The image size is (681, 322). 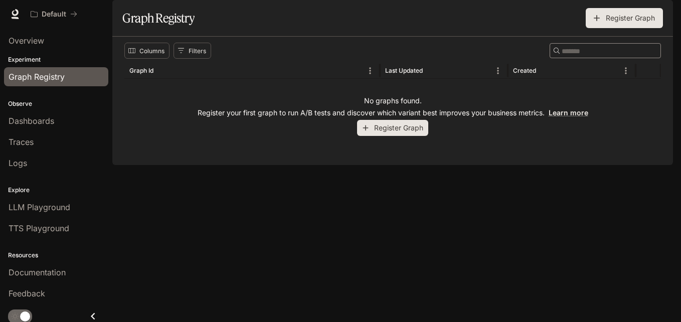 What do you see at coordinates (393, 101) in the screenshot?
I see `p: No graphs found.` at bounding box center [393, 101].